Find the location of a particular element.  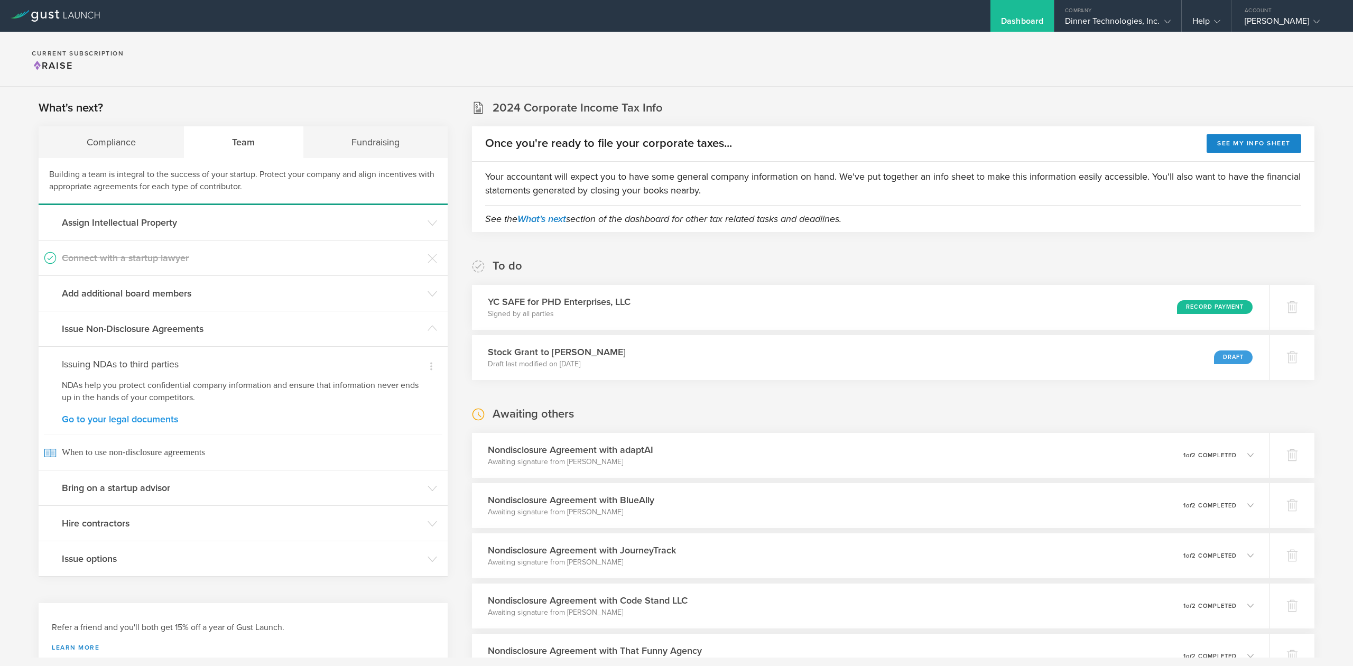

a: Go to your legal documents is located at coordinates (243, 419).